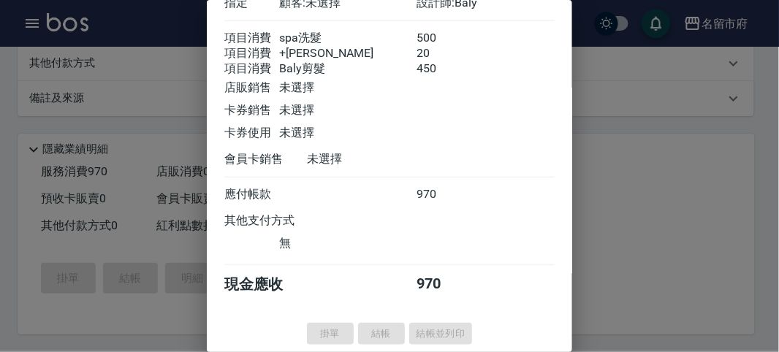 The height and width of the screenshot is (352, 779). Describe the element at coordinates (251, 133) in the screenshot. I see `div: 卡券使用` at that location.